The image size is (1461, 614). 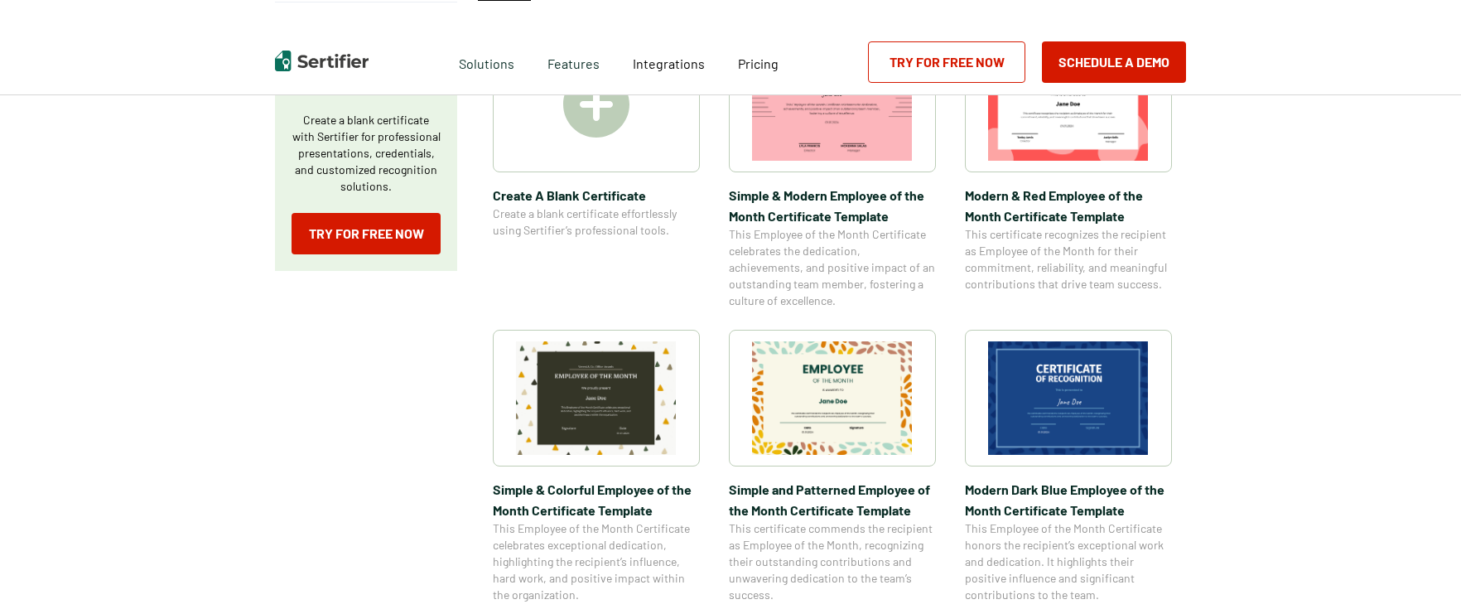 I want to click on span: Integrations, so click(x=668, y=63).